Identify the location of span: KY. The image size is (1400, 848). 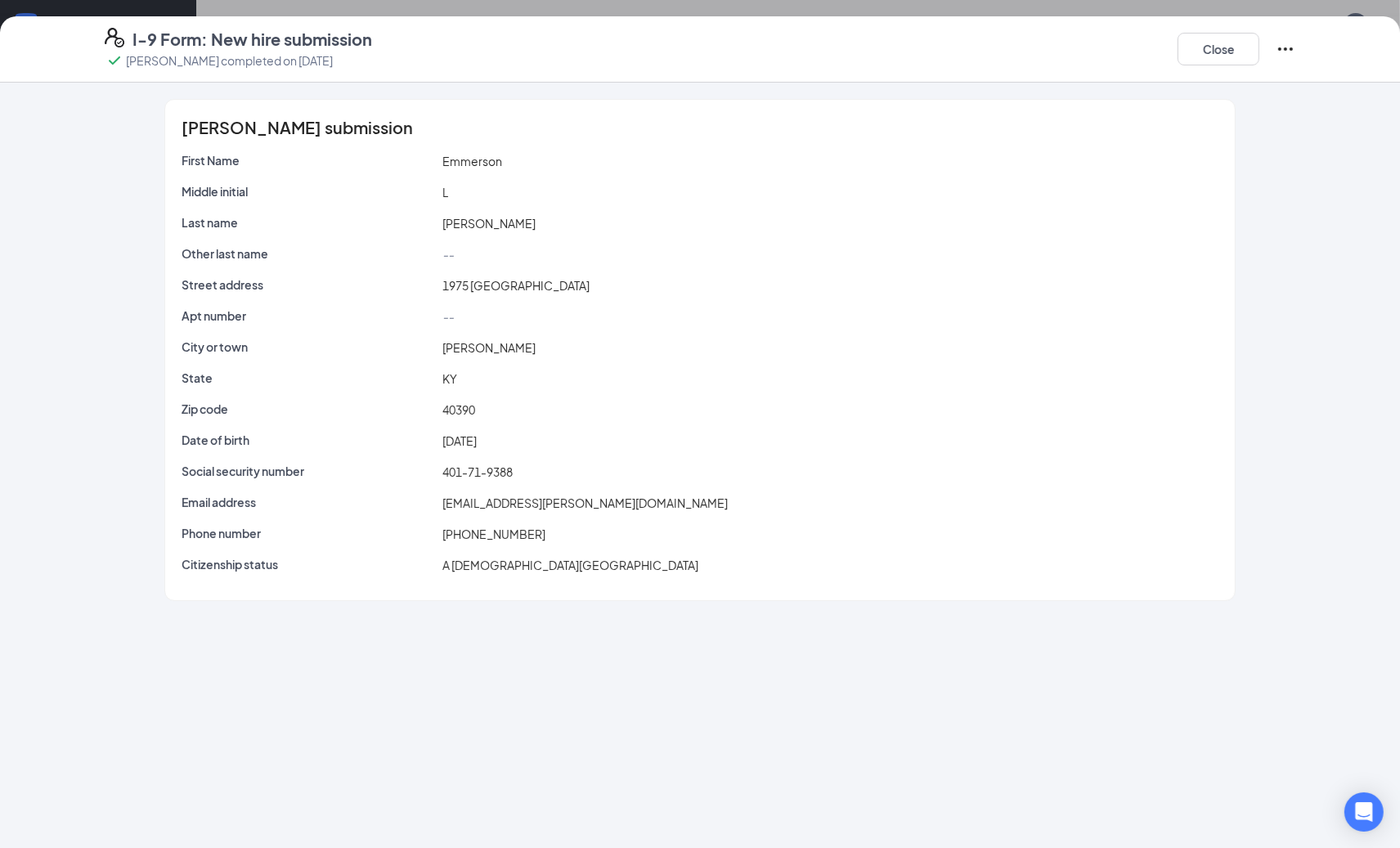
(449, 379).